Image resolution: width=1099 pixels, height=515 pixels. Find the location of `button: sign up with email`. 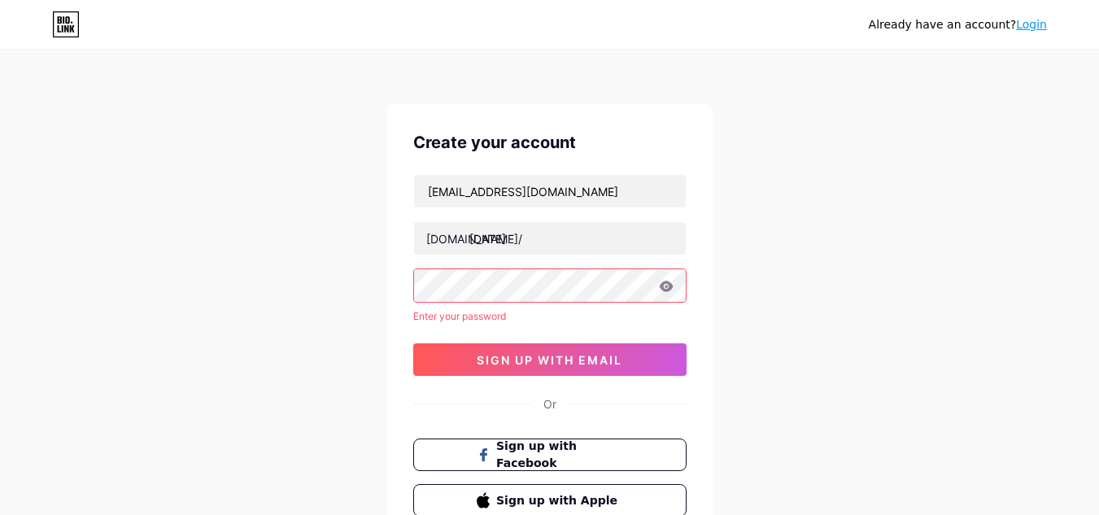

button: sign up with email is located at coordinates (550, 360).